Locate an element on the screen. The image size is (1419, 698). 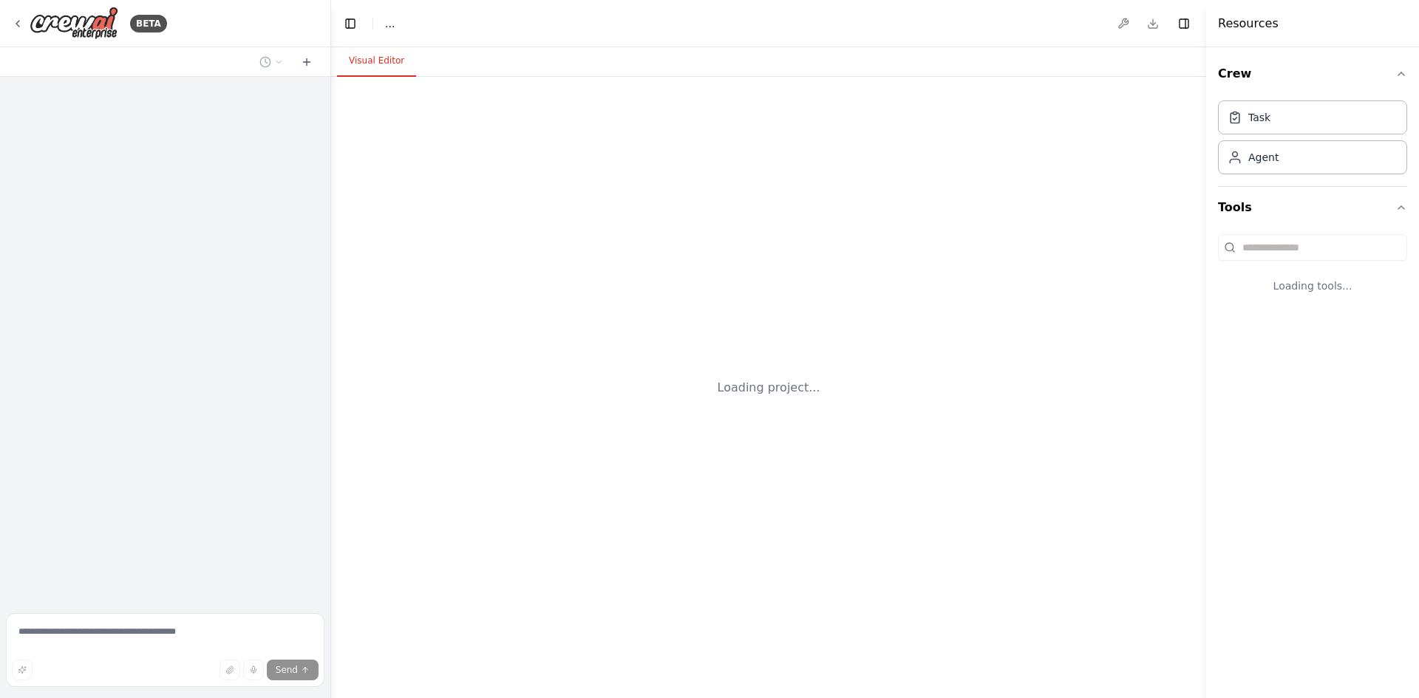
button: Improve this prompt is located at coordinates (22, 670).